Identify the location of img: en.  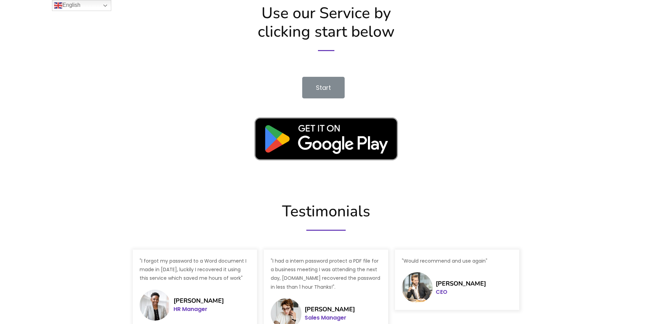
(58, 5).